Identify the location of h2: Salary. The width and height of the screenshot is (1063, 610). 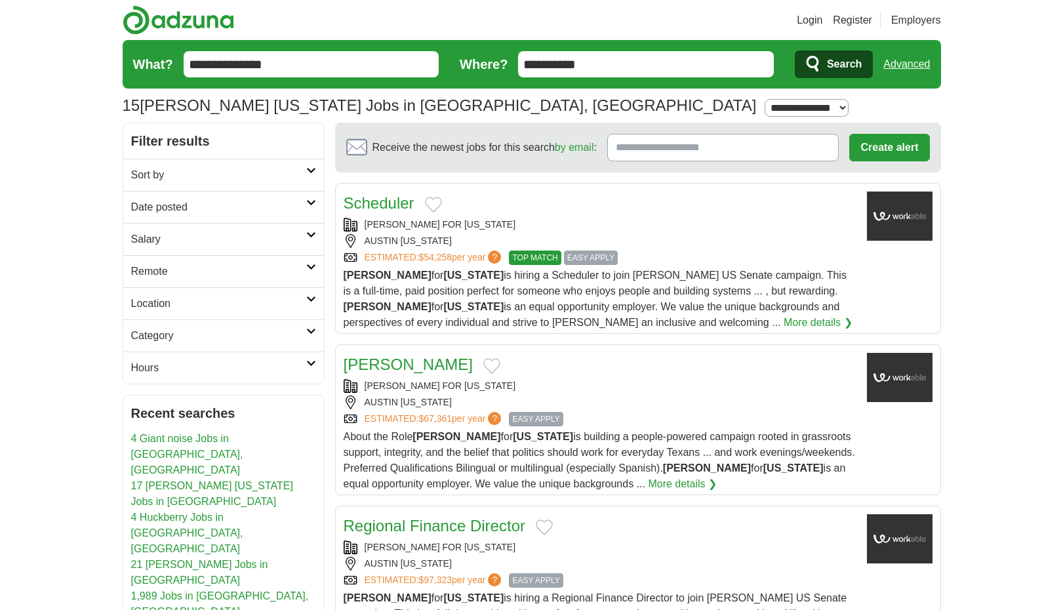
(218, 239).